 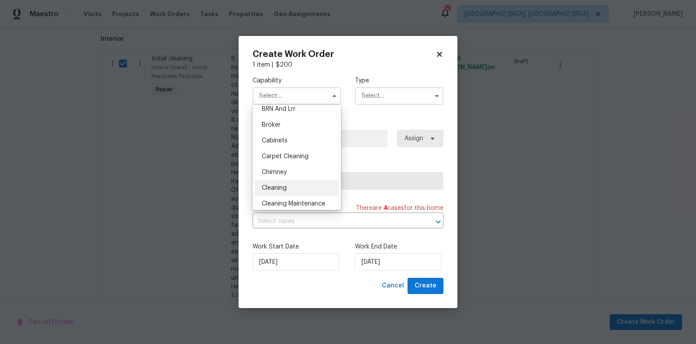 I want to click on span: Cleaning, so click(x=274, y=188).